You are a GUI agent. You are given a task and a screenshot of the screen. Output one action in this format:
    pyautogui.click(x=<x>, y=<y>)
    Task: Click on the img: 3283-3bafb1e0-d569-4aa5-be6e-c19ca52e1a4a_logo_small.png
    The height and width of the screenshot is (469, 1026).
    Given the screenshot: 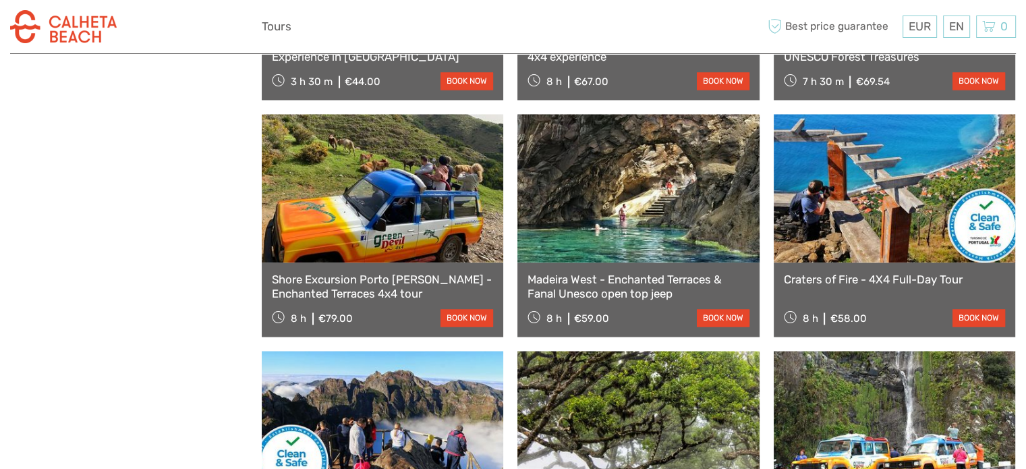 What is the action you would take?
    pyautogui.click(x=63, y=26)
    